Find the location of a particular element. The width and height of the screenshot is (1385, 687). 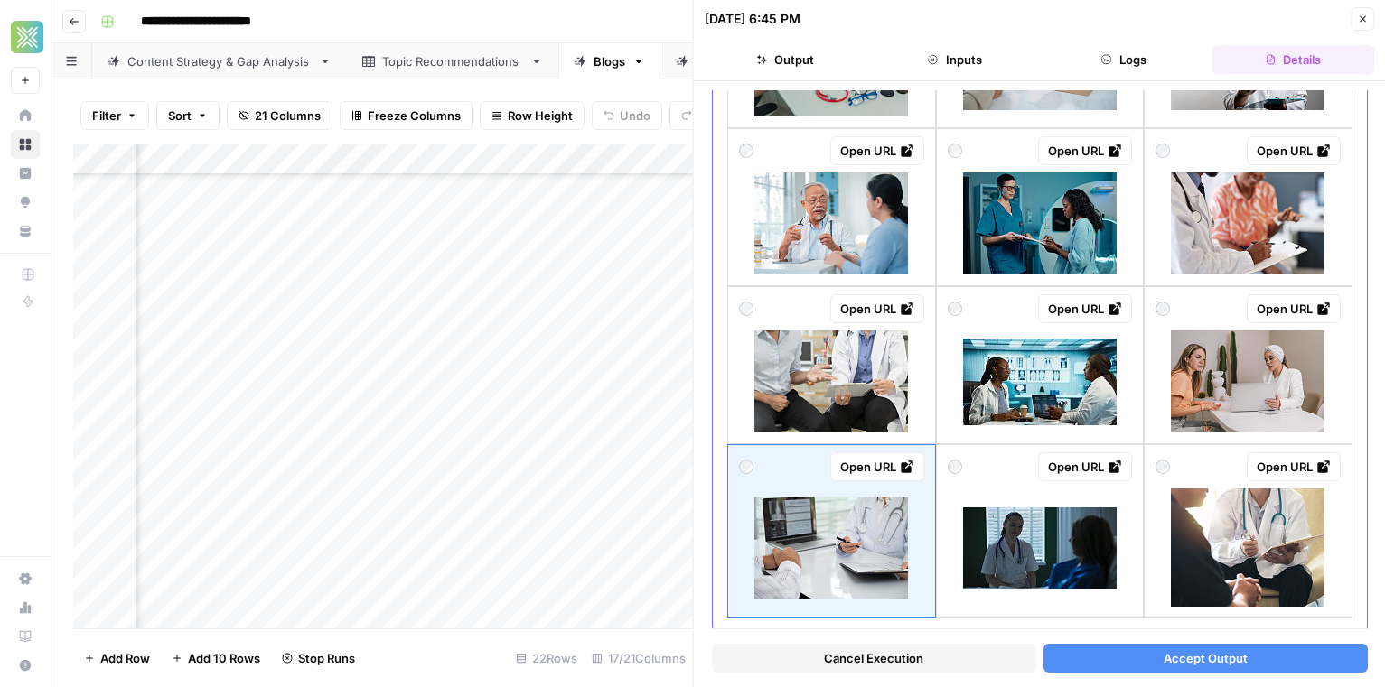

span: Freeze Columns is located at coordinates (414, 116).